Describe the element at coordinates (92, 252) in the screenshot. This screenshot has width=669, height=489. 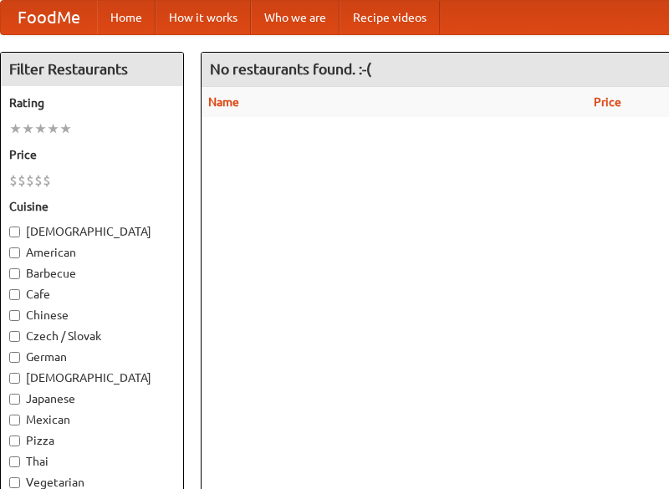
I see `label: American` at that location.